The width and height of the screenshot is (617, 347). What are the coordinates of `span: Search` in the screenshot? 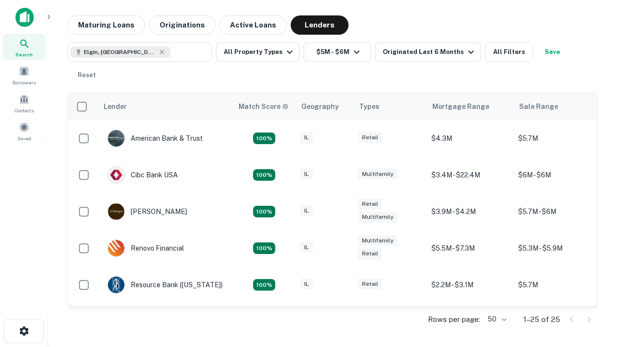 It's located at (24, 54).